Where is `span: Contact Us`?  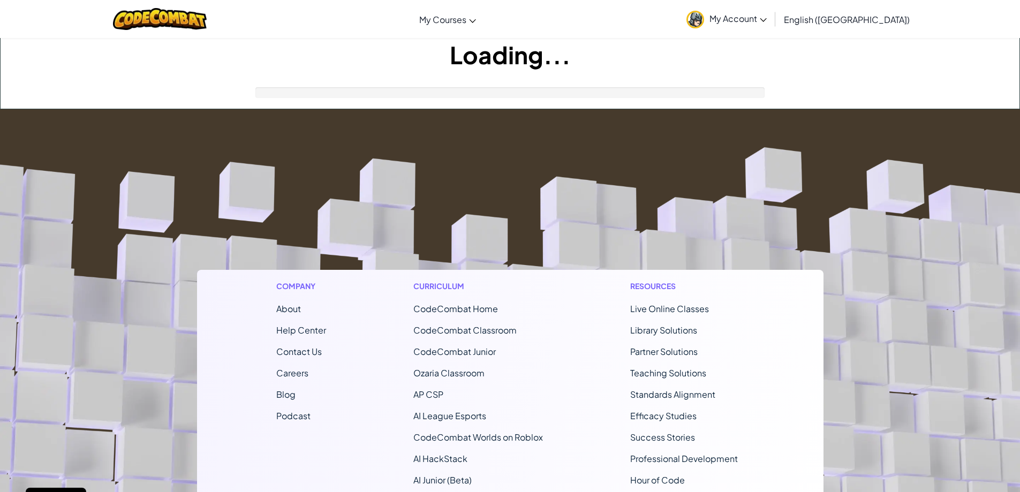
span: Contact Us is located at coordinates (299, 351).